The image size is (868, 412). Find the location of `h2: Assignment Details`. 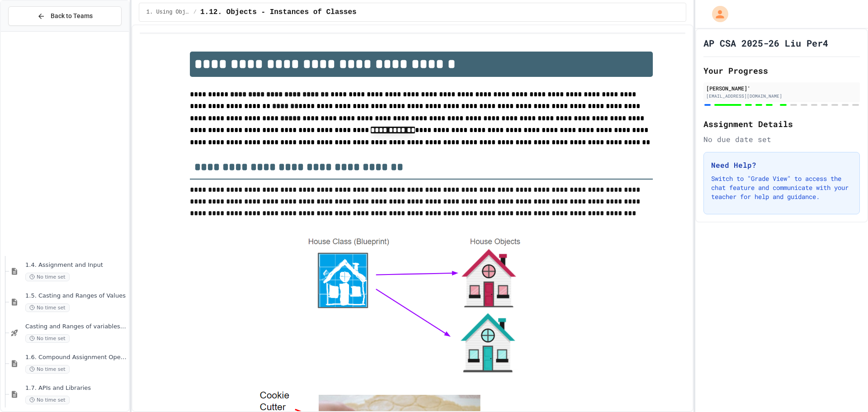

h2: Assignment Details is located at coordinates (782, 124).